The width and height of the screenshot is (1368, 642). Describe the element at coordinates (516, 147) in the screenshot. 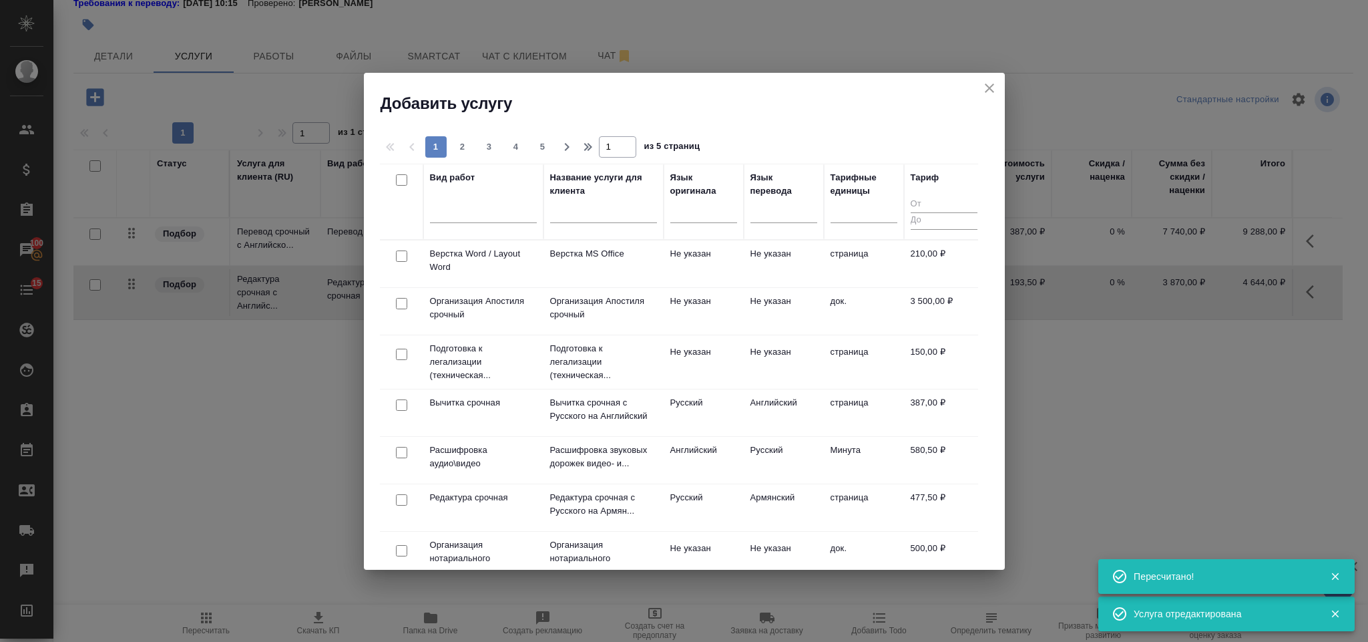

I see `button: 4` at that location.